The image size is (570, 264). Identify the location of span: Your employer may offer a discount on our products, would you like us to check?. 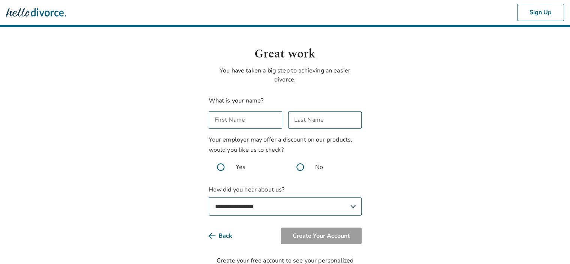
(281, 144).